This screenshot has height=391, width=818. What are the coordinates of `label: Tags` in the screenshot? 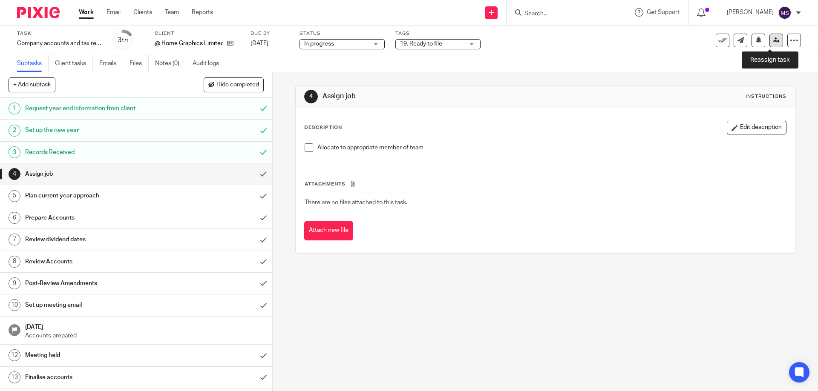 It's located at (438, 34).